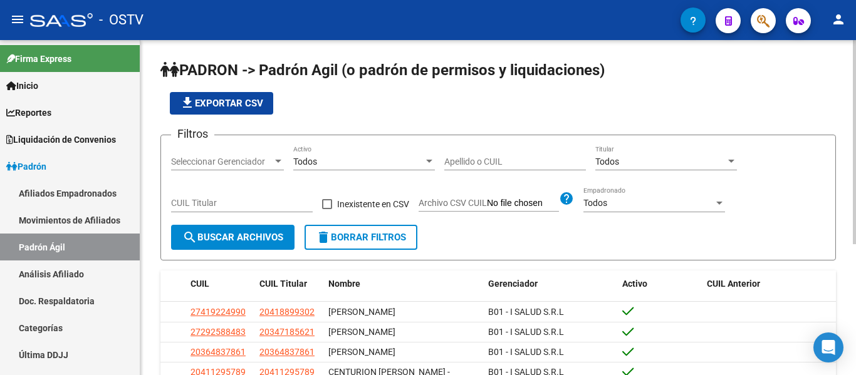  What do you see at coordinates (287, 312) in the screenshot?
I see `span: 20418899302` at bounding box center [287, 312].